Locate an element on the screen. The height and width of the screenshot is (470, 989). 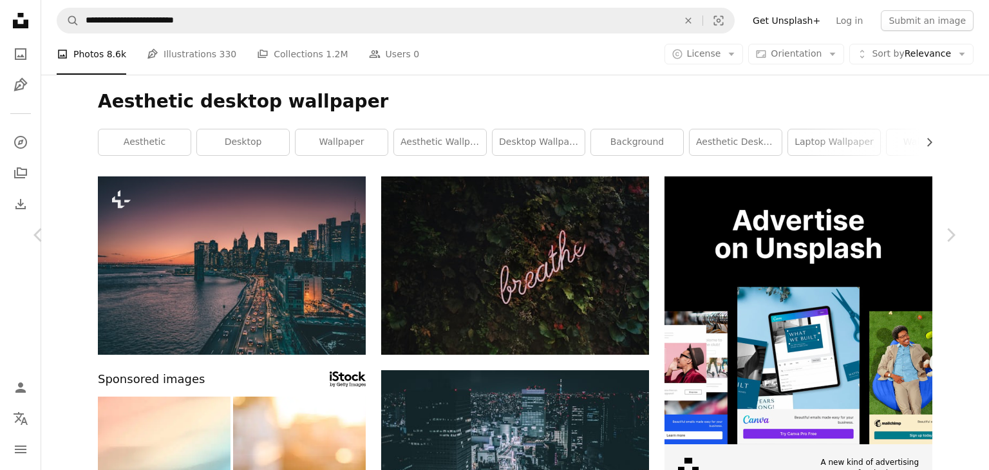
span: 330 is located at coordinates (228, 54).